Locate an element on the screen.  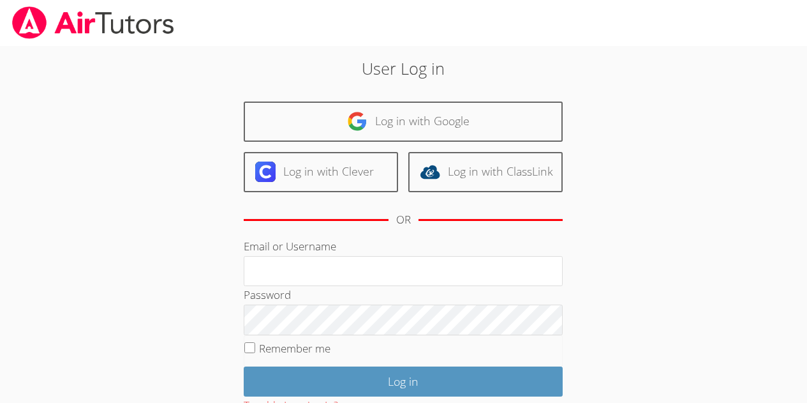
label: Email or Username is located at coordinates (290, 246).